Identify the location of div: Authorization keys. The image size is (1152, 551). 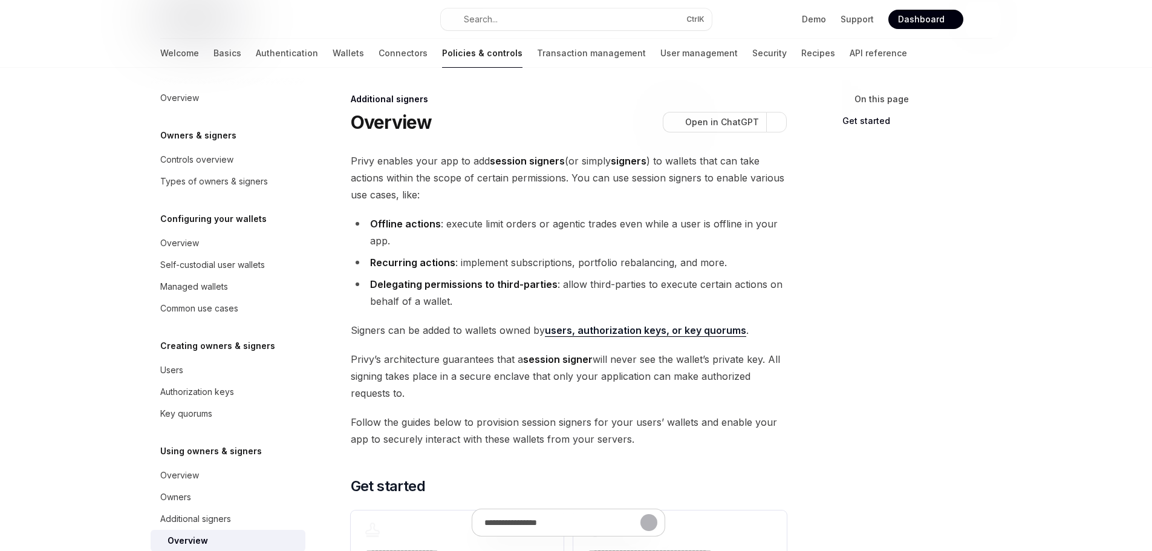
(197, 392).